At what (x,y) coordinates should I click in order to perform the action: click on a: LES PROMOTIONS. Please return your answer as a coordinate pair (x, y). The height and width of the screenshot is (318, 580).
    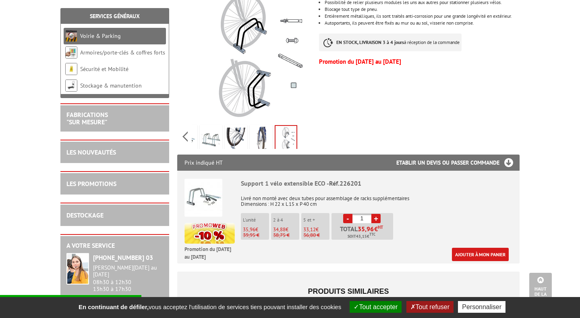
    Looking at the image, I should click on (92, 183).